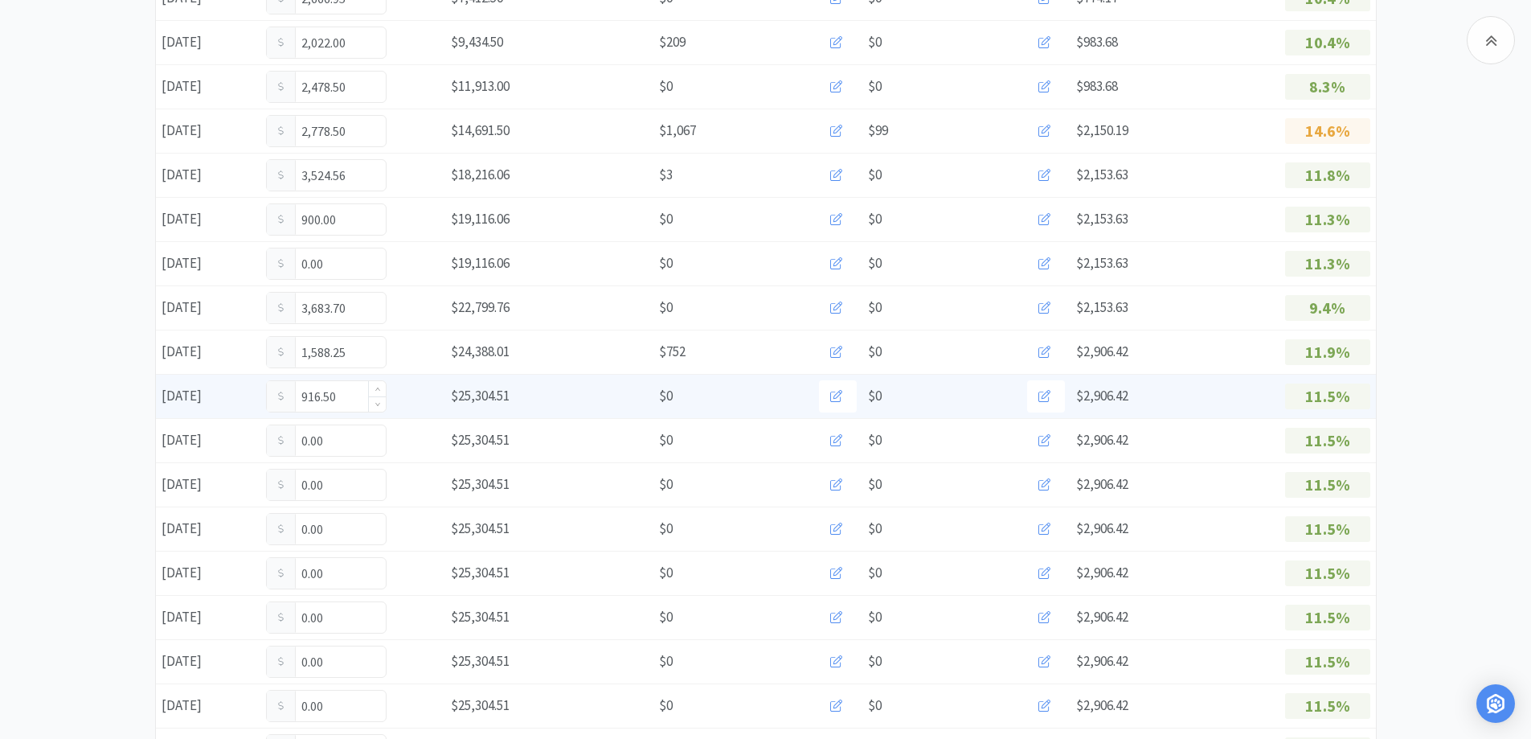  I want to click on p: 14.6%, so click(1328, 131).